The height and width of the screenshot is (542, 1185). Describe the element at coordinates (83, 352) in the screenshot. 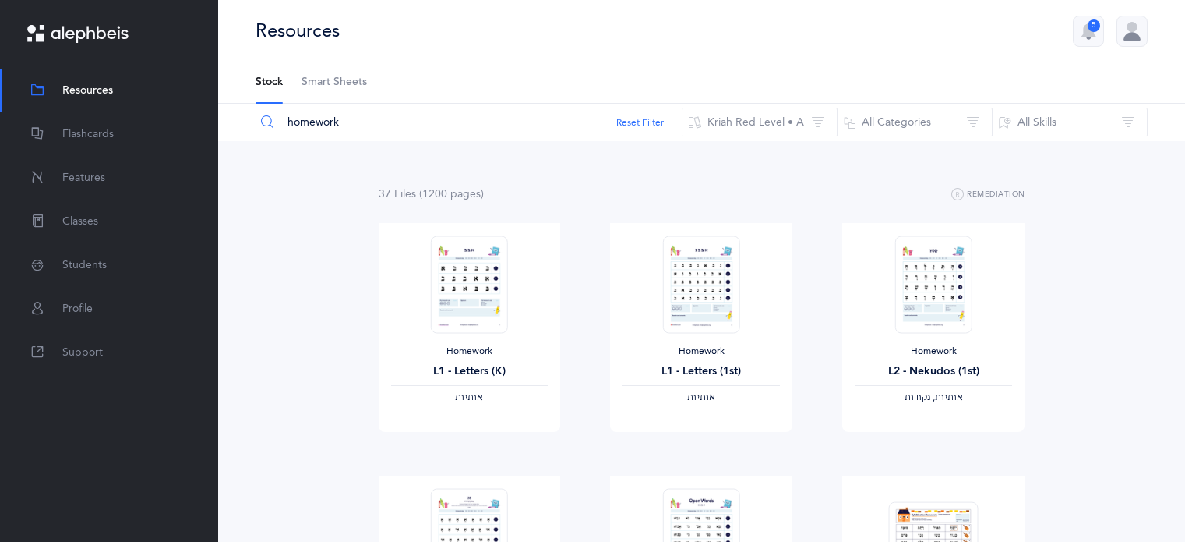

I see `span: Support` at that location.